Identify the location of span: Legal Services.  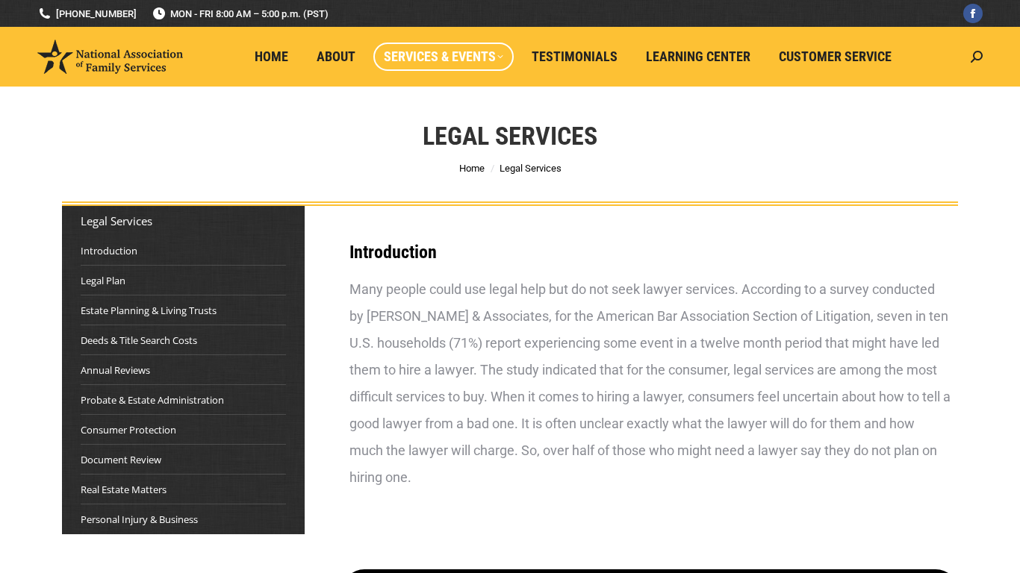
(530, 168).